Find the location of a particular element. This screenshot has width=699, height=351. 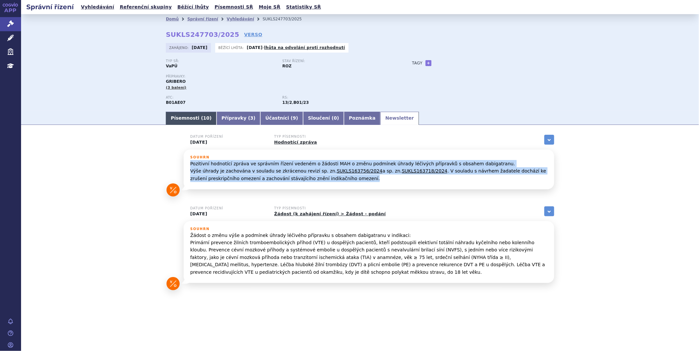

a: Písemnosti (10) is located at coordinates (191, 118).